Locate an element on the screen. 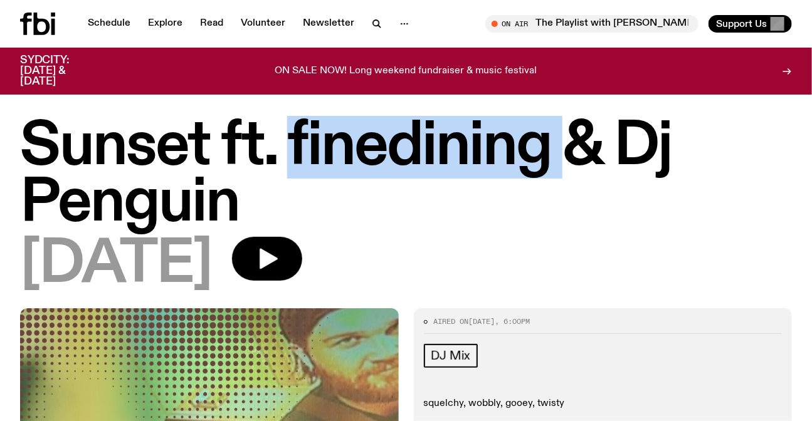 The width and height of the screenshot is (812, 421). a: Read is located at coordinates (211, 24).